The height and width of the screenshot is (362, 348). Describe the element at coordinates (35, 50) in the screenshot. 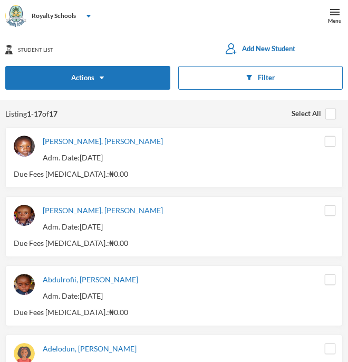

I see `span: Student List` at that location.